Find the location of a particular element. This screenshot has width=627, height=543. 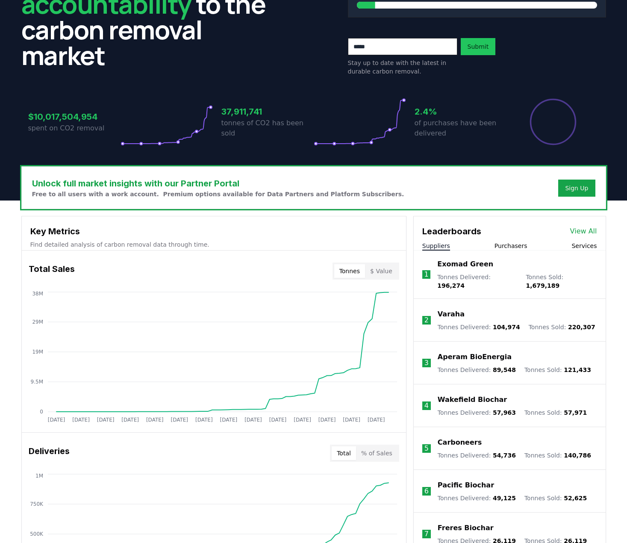

p: Freres Biochar is located at coordinates (466, 528).